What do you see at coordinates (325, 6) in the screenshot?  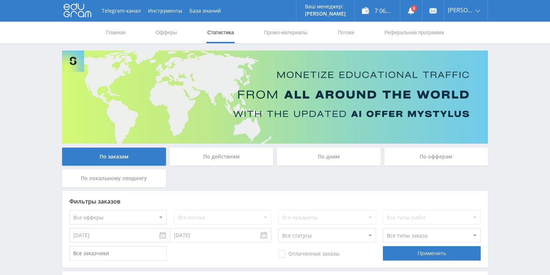 I see `p: Ваш менеджер:` at bounding box center [325, 6].